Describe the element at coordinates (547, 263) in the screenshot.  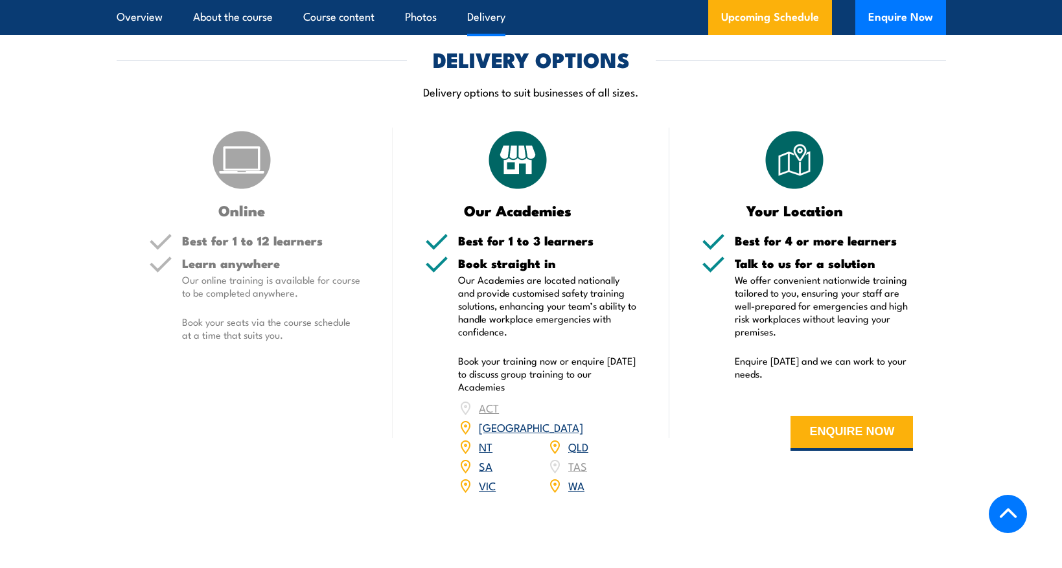
I see `h5: Book straight in` at that location.